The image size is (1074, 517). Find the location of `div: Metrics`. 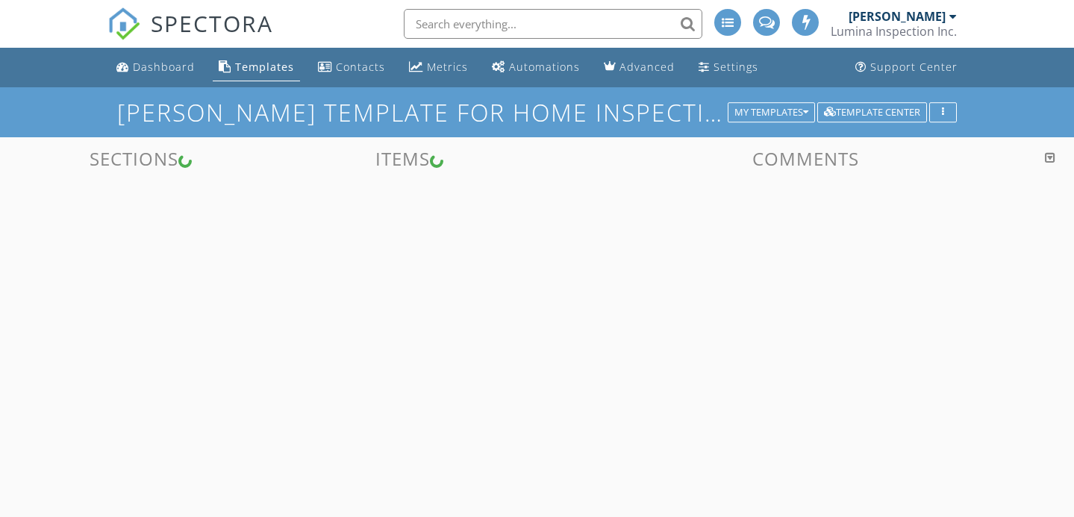

div: Metrics is located at coordinates (447, 66).